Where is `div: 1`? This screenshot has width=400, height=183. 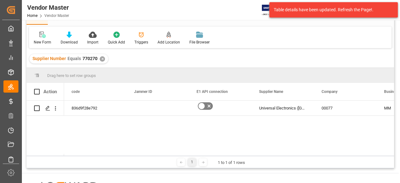
div: 1 is located at coordinates (192, 162).